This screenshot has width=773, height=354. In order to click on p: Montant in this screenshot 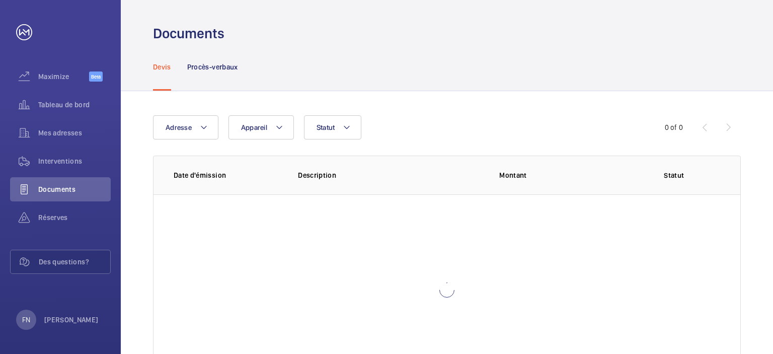, I will do `click(555, 175)`.